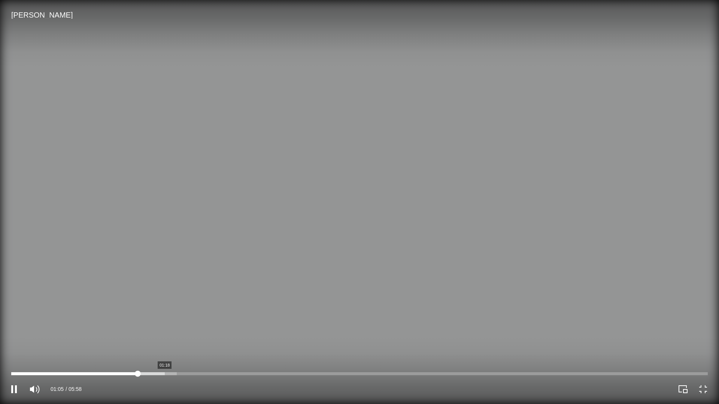 The image size is (719, 404). What do you see at coordinates (34, 389) in the screenshot?
I see `button: Mute` at bounding box center [34, 389].